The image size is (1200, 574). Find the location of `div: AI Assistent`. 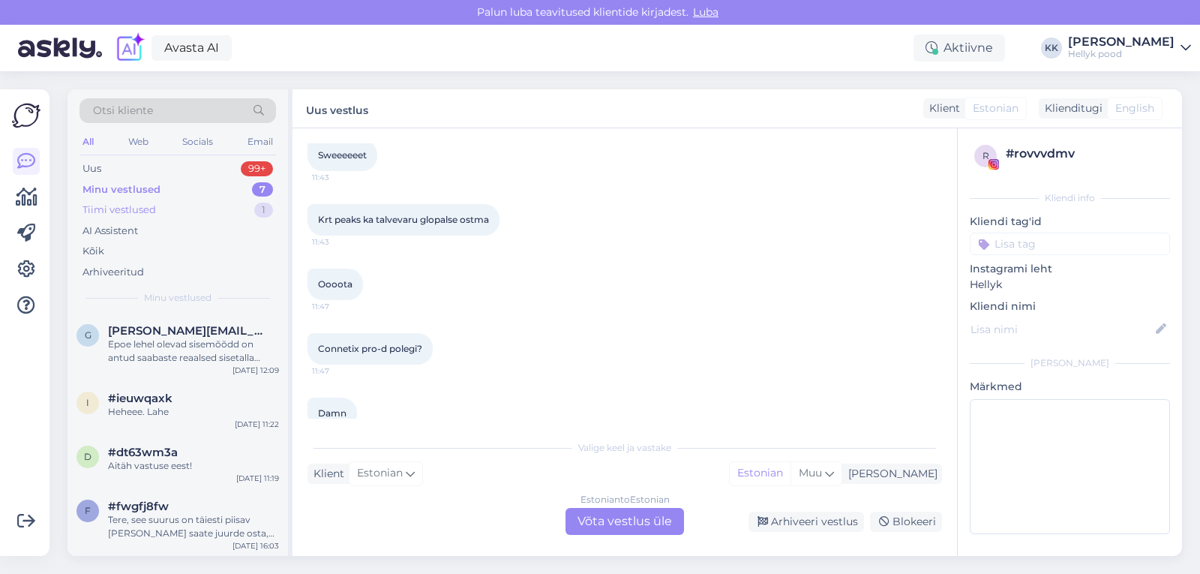

div: AI Assistent is located at coordinates (110, 231).